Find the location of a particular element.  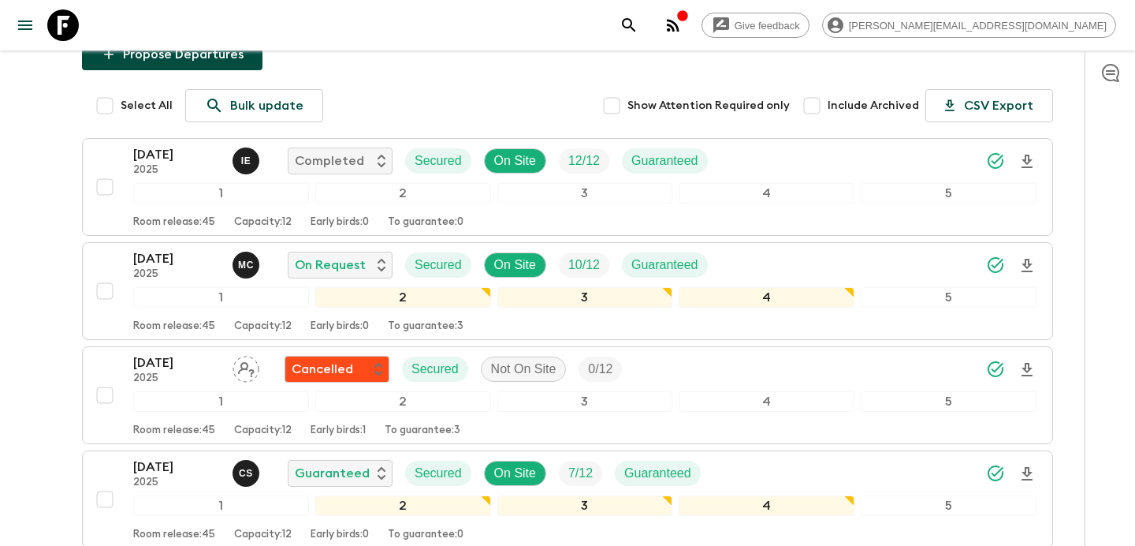

span: Include Archived is located at coordinates (873, 106).